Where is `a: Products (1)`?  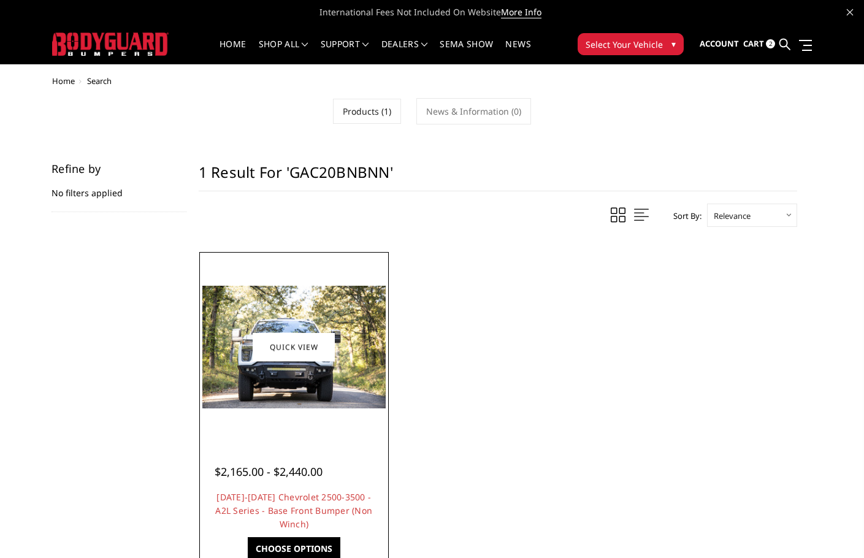 a: Products (1) is located at coordinates (367, 111).